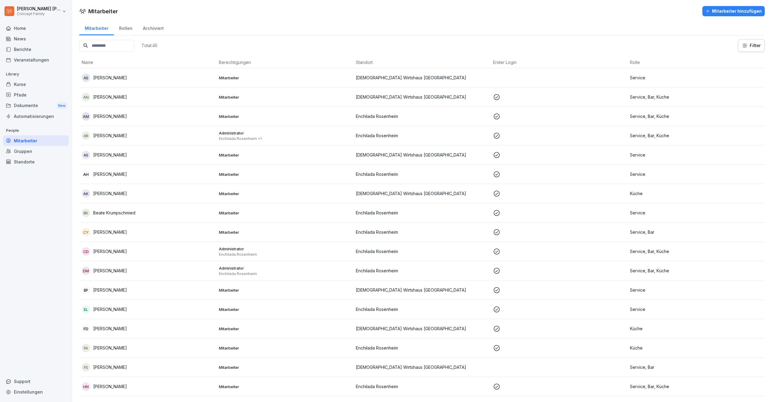 This screenshot has height=402, width=772. I want to click on div: eP, so click(86, 290).